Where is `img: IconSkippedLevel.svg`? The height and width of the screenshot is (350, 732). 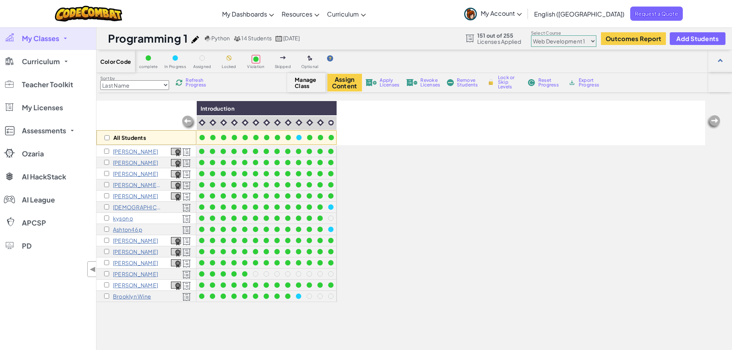 img: IconSkippedLevel.svg is located at coordinates (283, 58).